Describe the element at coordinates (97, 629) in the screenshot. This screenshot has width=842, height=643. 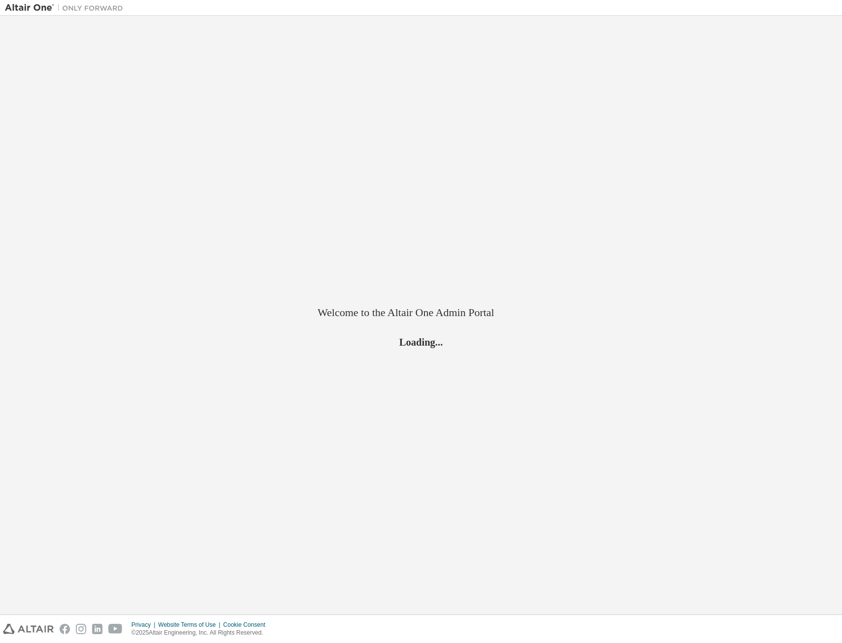
I see `img: linkedin.svg` at that location.